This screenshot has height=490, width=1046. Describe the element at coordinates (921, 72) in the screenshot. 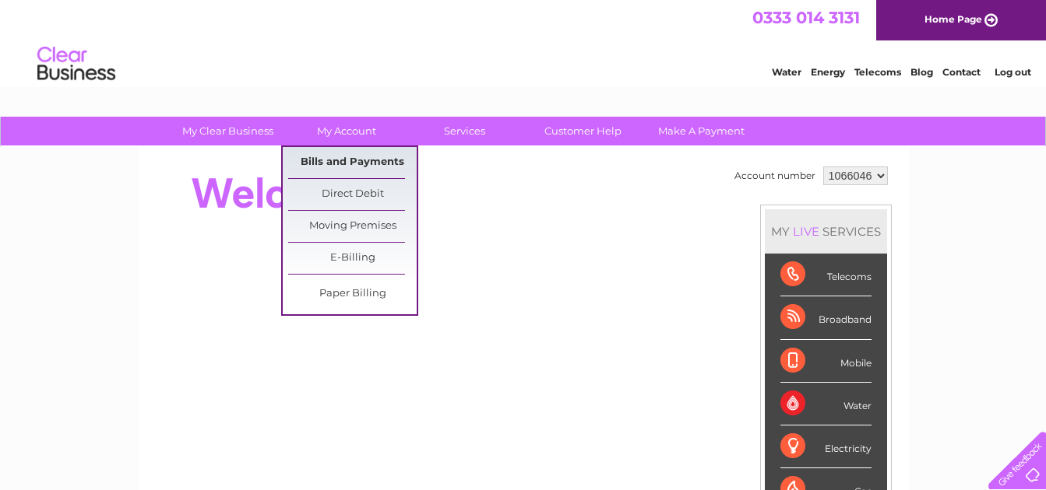

I see `a: Blog` at that location.